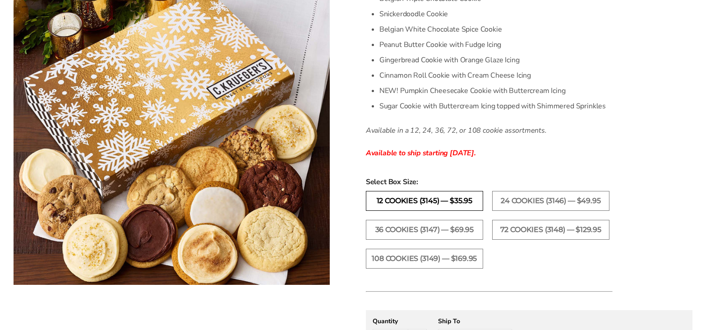 The height and width of the screenshot is (330, 715). I want to click on label: 36 Cookies (3147) — $69.95, so click(425, 230).